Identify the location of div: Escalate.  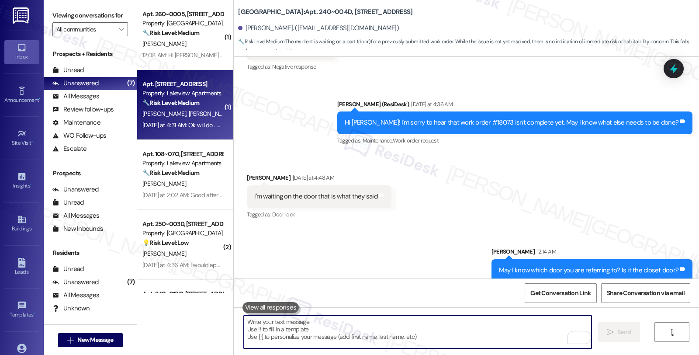
(69, 149).